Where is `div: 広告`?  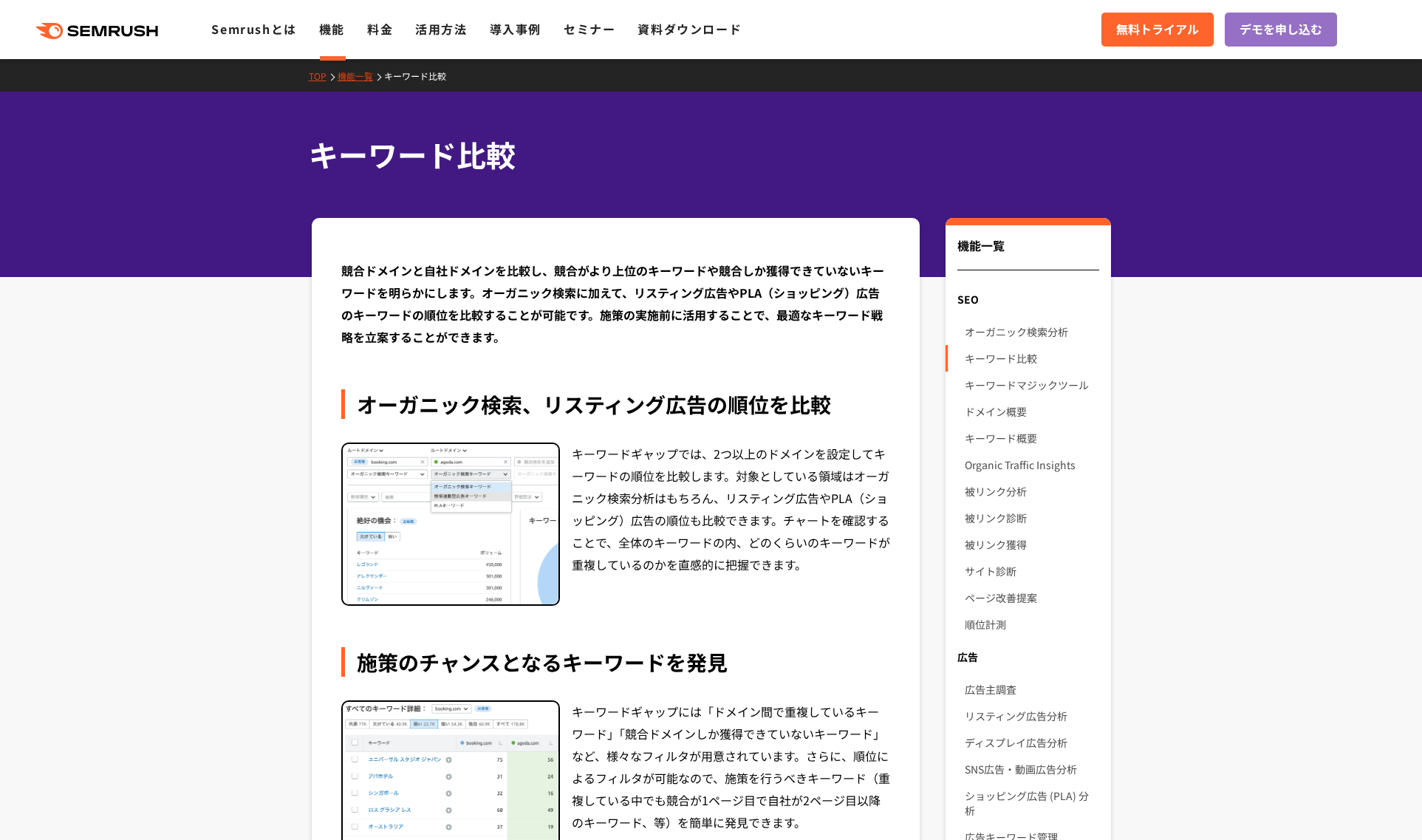 div: 広告 is located at coordinates (1027, 656).